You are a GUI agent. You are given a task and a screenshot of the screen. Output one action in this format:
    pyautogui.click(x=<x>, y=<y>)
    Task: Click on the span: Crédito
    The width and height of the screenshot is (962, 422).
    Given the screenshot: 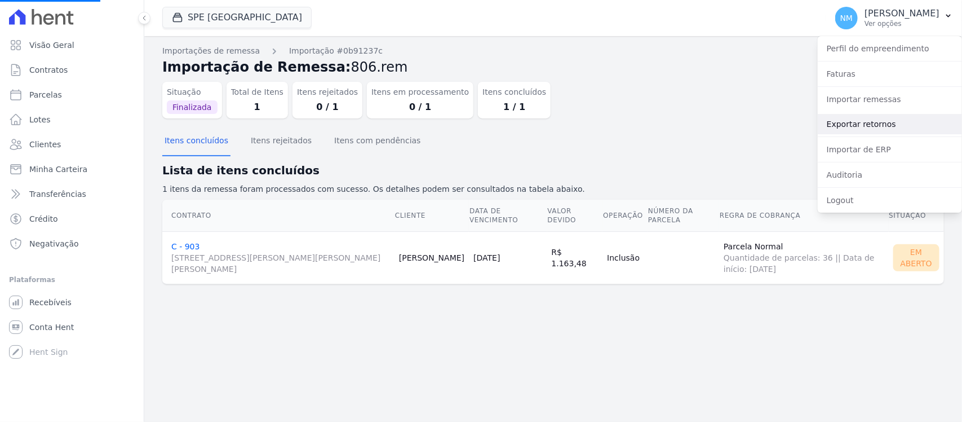 What is the action you would take?
    pyautogui.click(x=43, y=219)
    